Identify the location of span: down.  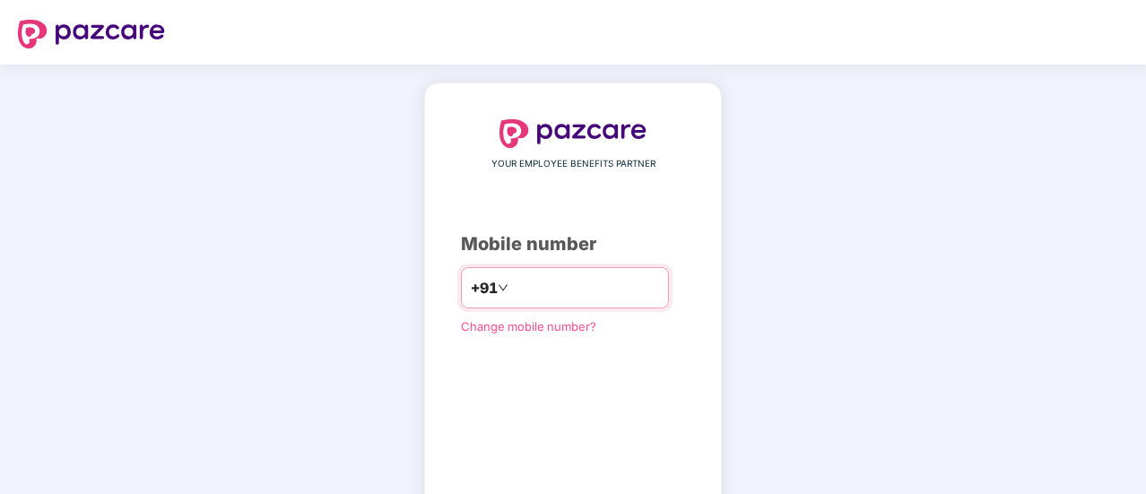
(503, 288).